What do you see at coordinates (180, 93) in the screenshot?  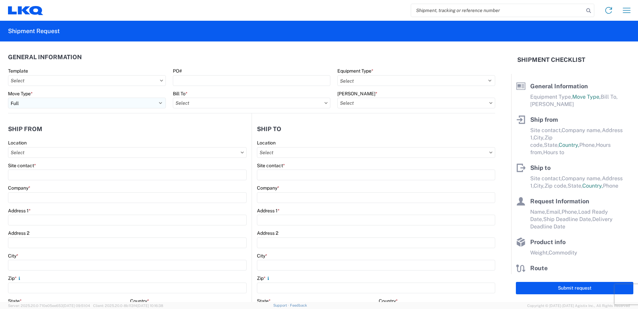 I see `label: Bill To` at bounding box center [180, 93].